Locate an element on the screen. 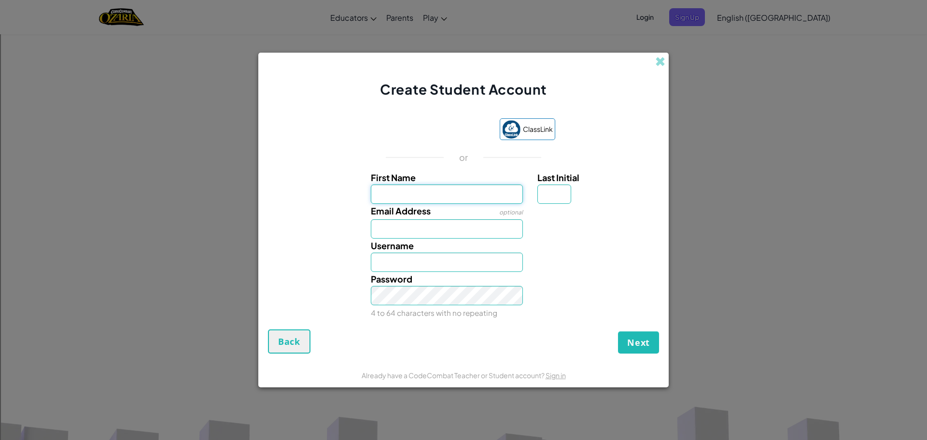 The height and width of the screenshot is (440, 927). span: Username is located at coordinates (392, 245).